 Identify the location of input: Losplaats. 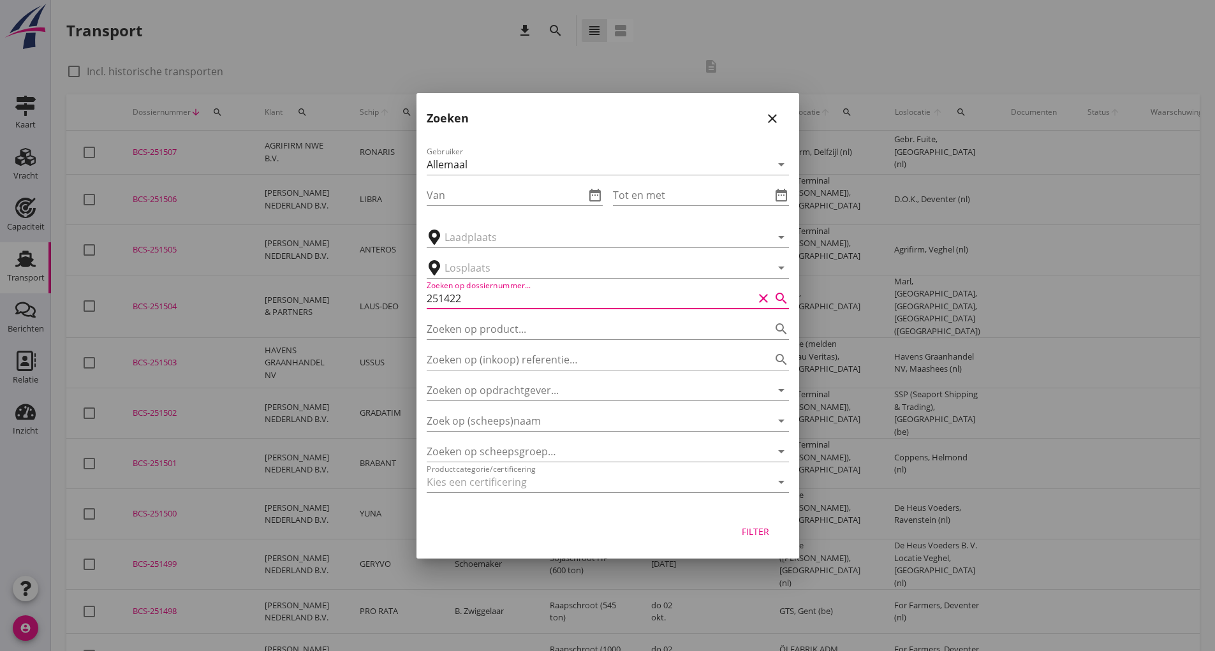
(599, 268).